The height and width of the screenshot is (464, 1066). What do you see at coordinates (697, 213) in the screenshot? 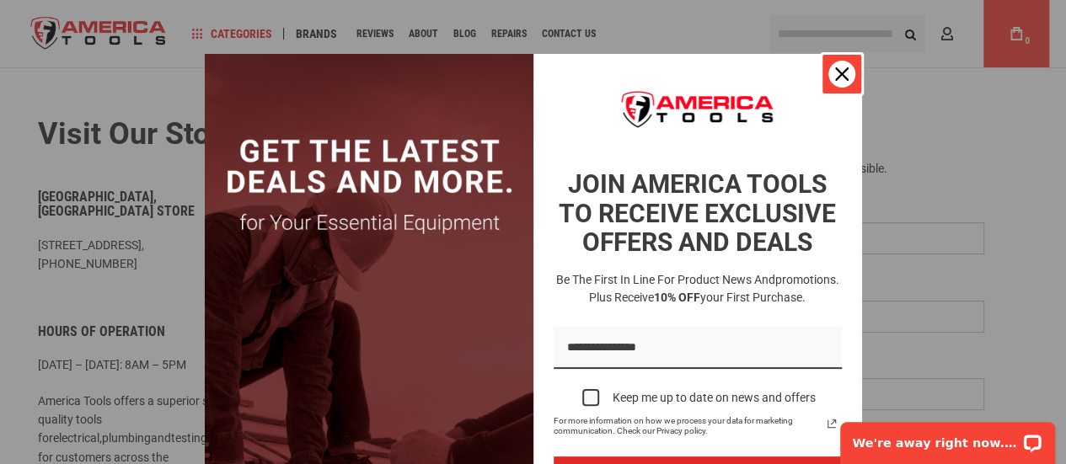
I see `strong: JOIN AMERICA TOOLS TO RECEIVE EXCLUSIVE OFFERS AND DEALS` at bounding box center [697, 213].